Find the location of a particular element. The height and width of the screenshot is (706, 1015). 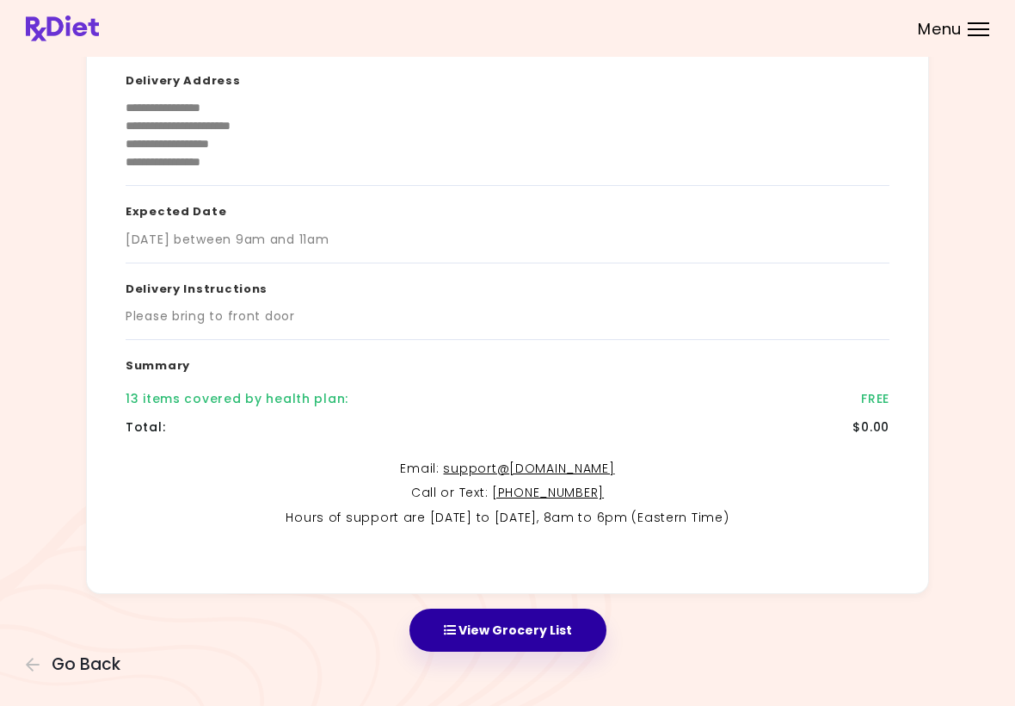

h3: Expected Date is located at coordinates (508, 208).